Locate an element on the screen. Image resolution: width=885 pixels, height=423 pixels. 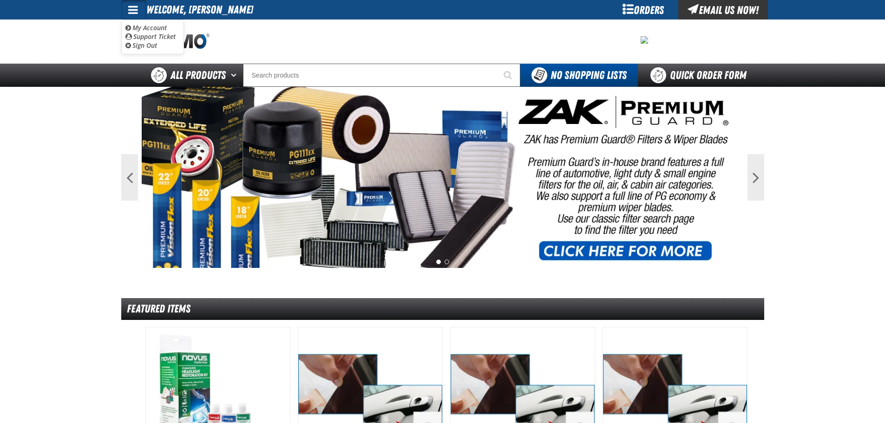
a: Quick Order Form is located at coordinates (701, 75).